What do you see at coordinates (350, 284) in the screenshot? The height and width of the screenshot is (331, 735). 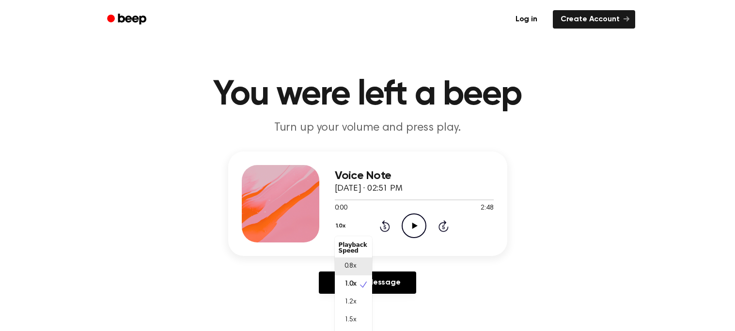 I see `span: 1.0x` at bounding box center [350, 284].